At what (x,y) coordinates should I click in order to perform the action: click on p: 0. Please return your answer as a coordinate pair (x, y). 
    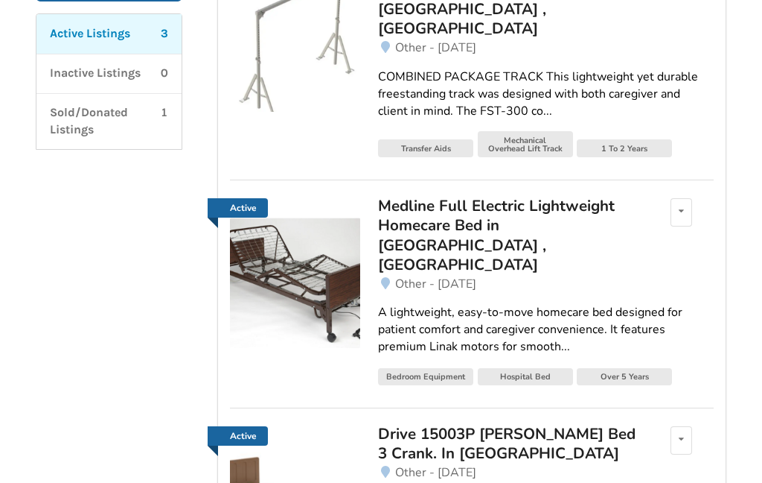
    Looking at the image, I should click on (165, 73).